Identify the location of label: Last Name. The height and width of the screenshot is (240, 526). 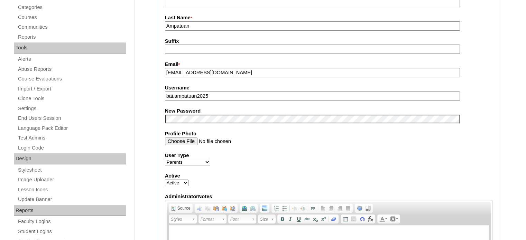
(329, 18).